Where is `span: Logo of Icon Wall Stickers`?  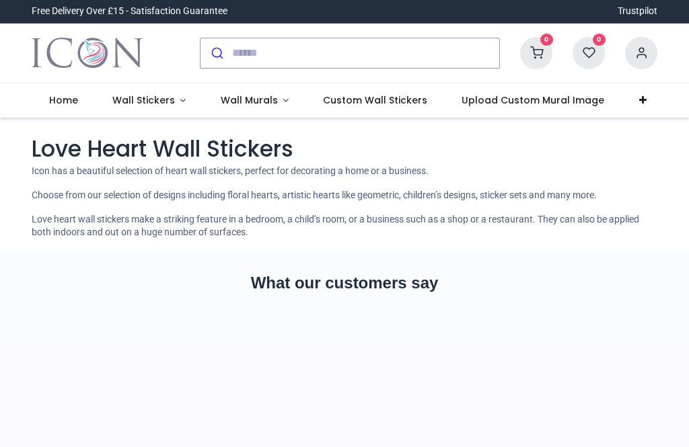
span: Logo of Icon Wall Stickers is located at coordinates (87, 53).